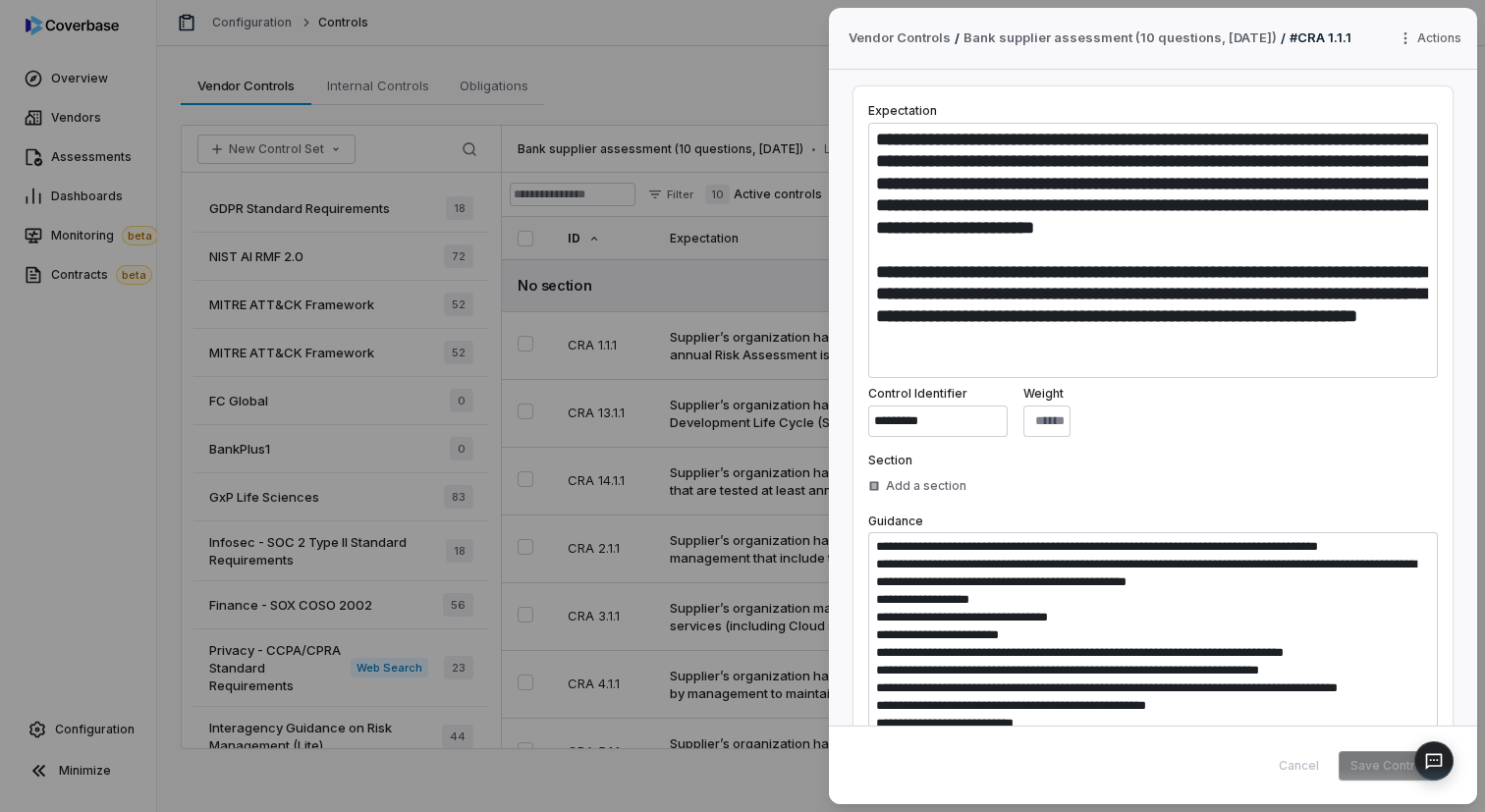 The image size is (1485, 812). Describe the element at coordinates (938, 394) in the screenshot. I see `label: Control Identifier` at that location.